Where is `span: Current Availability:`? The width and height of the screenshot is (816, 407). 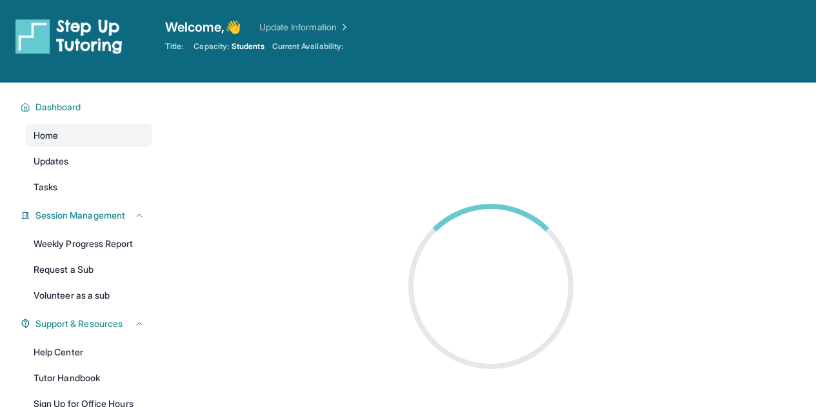 span: Current Availability: is located at coordinates (308, 46).